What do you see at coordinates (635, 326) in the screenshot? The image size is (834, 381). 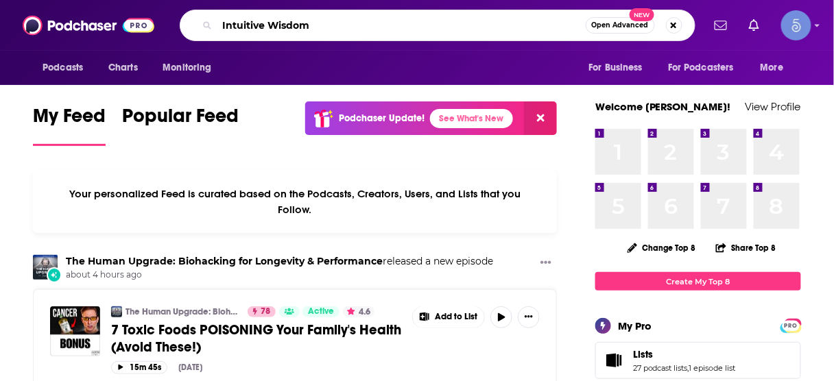 I see `div: My Pro` at bounding box center [635, 326].